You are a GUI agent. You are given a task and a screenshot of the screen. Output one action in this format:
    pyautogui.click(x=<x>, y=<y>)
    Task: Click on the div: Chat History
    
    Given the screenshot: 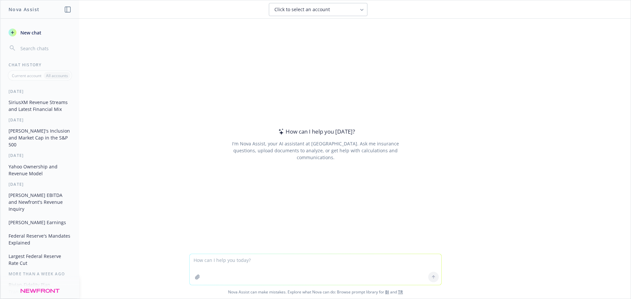 What is the action you would take?
    pyautogui.click(x=40, y=65)
    